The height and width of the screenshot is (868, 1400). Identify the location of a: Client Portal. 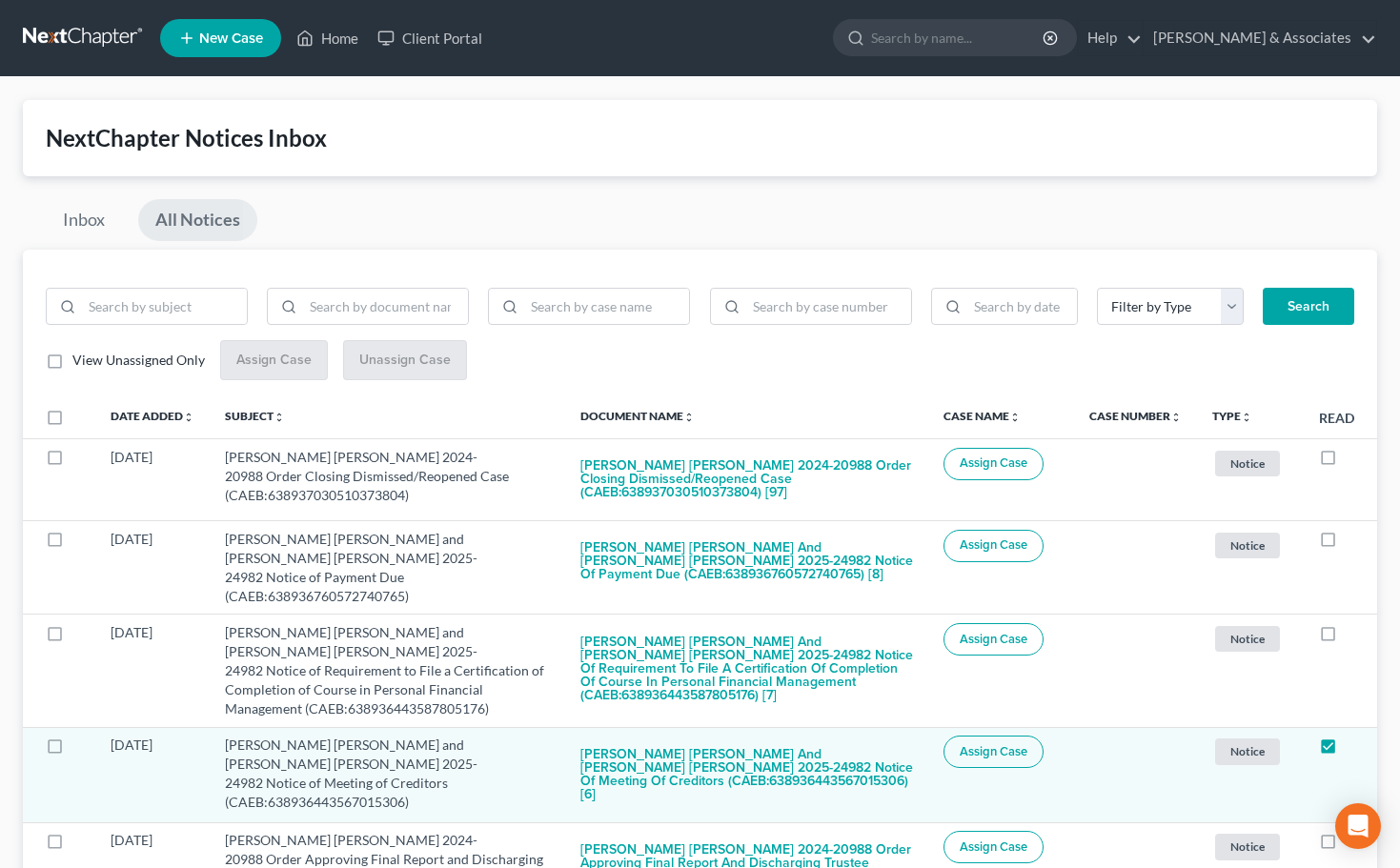
(429, 38).